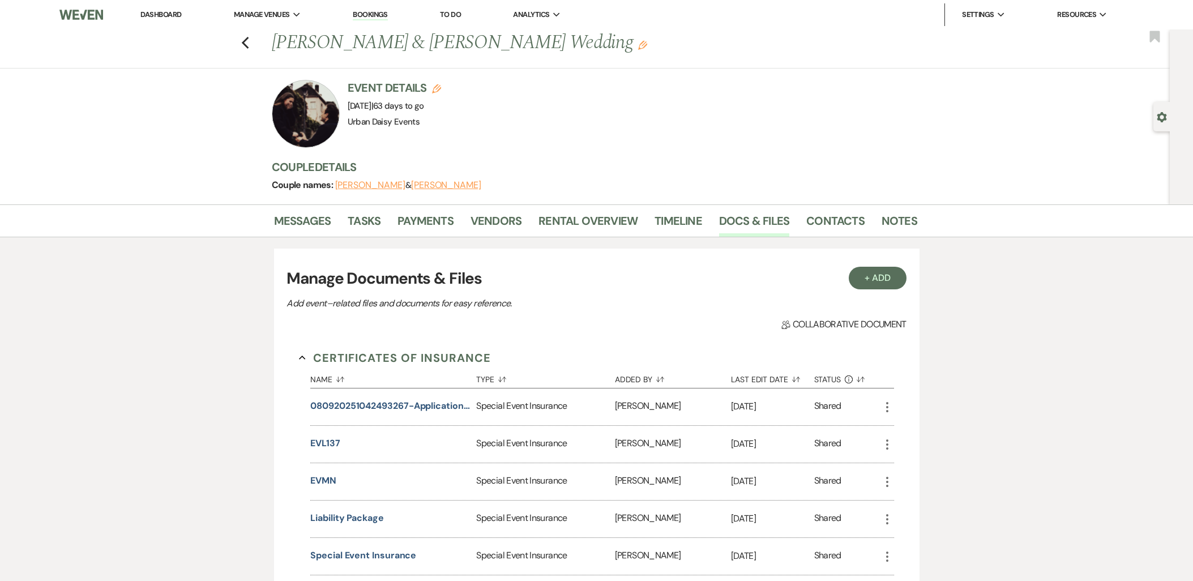 The height and width of the screenshot is (581, 1193). I want to click on span: Urban Daisy Events, so click(383, 122).